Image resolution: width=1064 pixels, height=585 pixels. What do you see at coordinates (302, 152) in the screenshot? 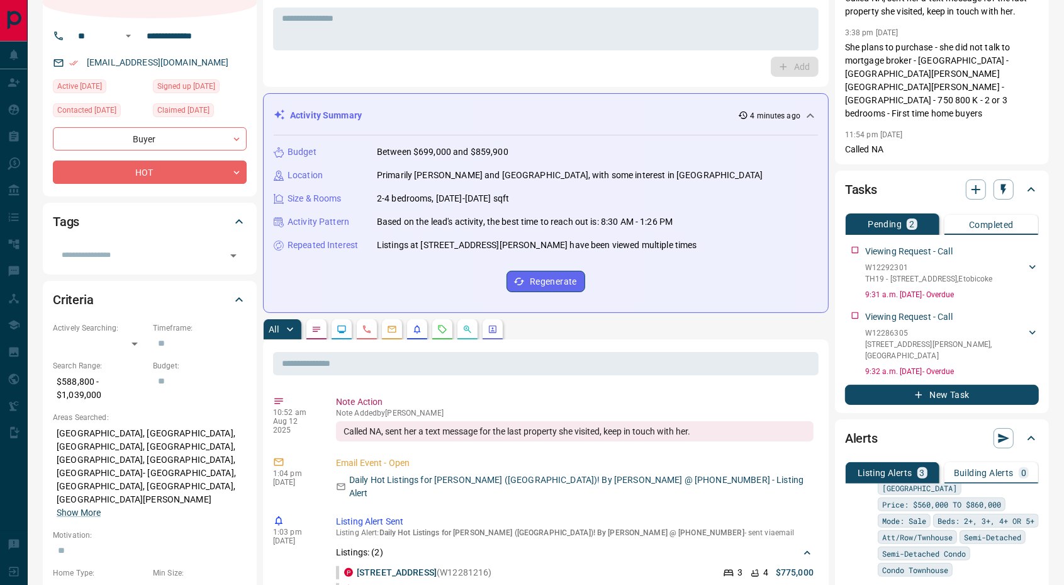
I see `p: Budget` at bounding box center [302, 152].